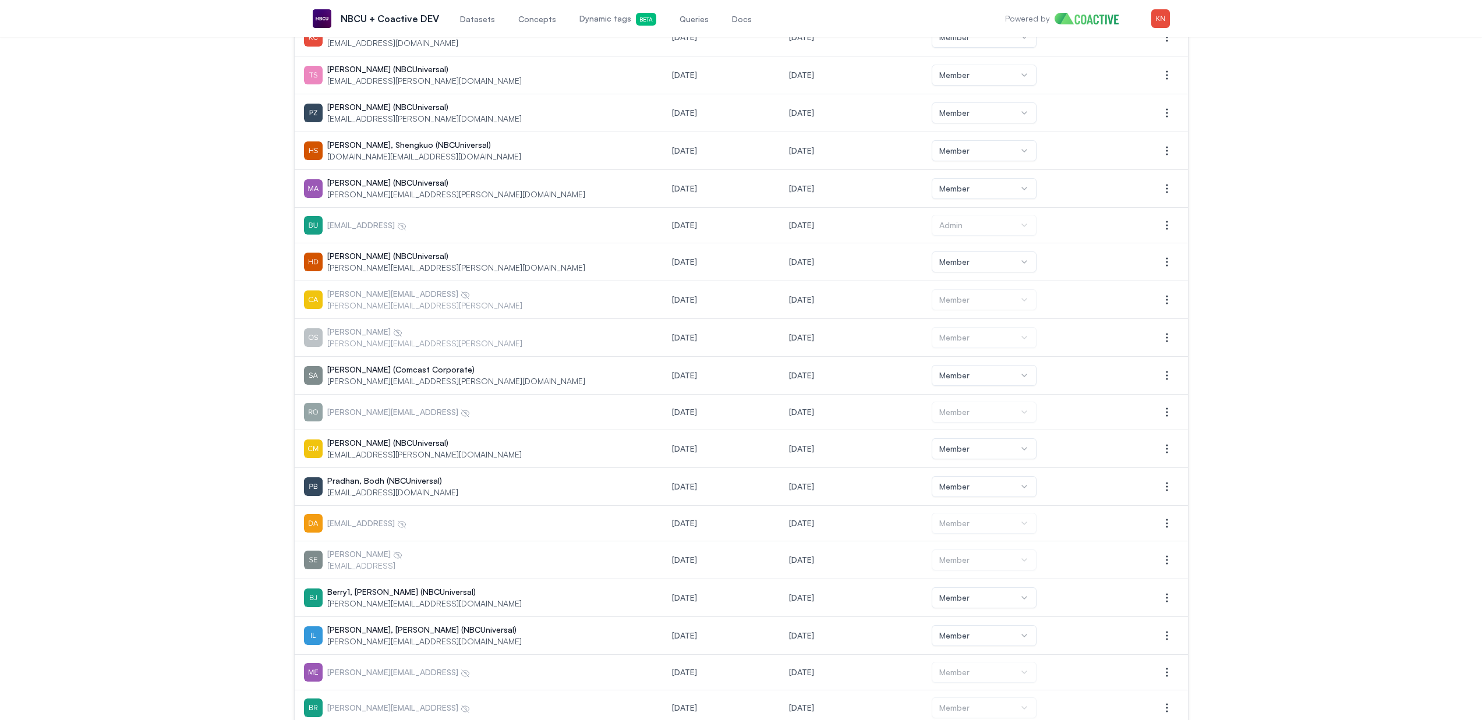  I want to click on span: Monday, April 15, 2024 at 4:03:46 PM PDT, so click(684, 707).